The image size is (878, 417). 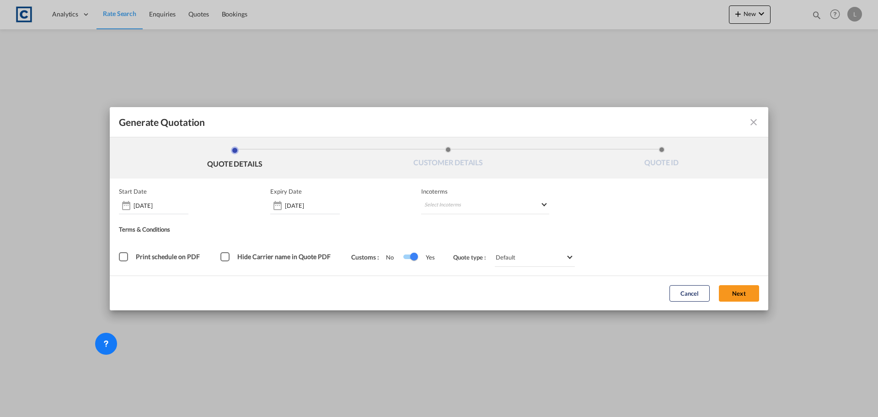 What do you see at coordinates (162, 122) in the screenshot?
I see `span: Generate Quotation` at bounding box center [162, 122].